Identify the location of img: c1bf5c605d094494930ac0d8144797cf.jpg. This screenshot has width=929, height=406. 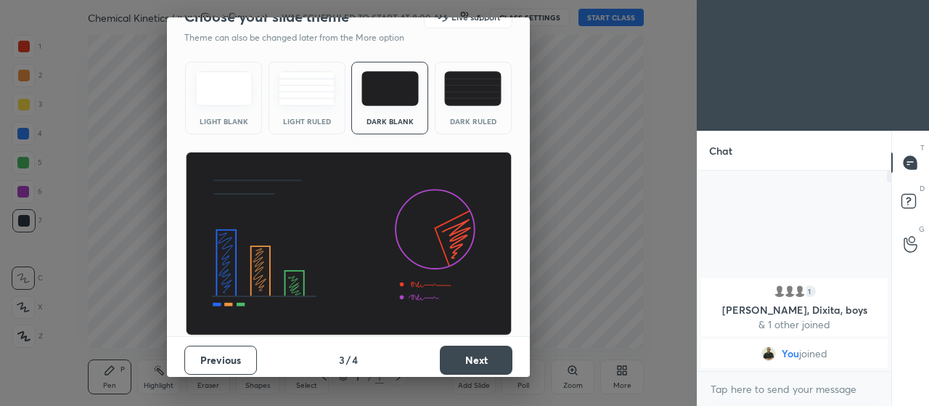
(769, 353).